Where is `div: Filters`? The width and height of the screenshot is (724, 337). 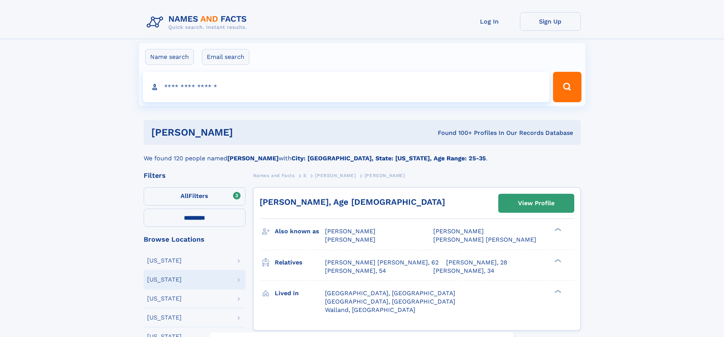
div: Filters is located at coordinates (195, 176).